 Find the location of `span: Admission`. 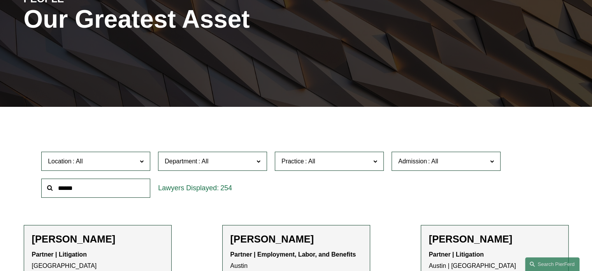

span: Admission is located at coordinates (413, 161).